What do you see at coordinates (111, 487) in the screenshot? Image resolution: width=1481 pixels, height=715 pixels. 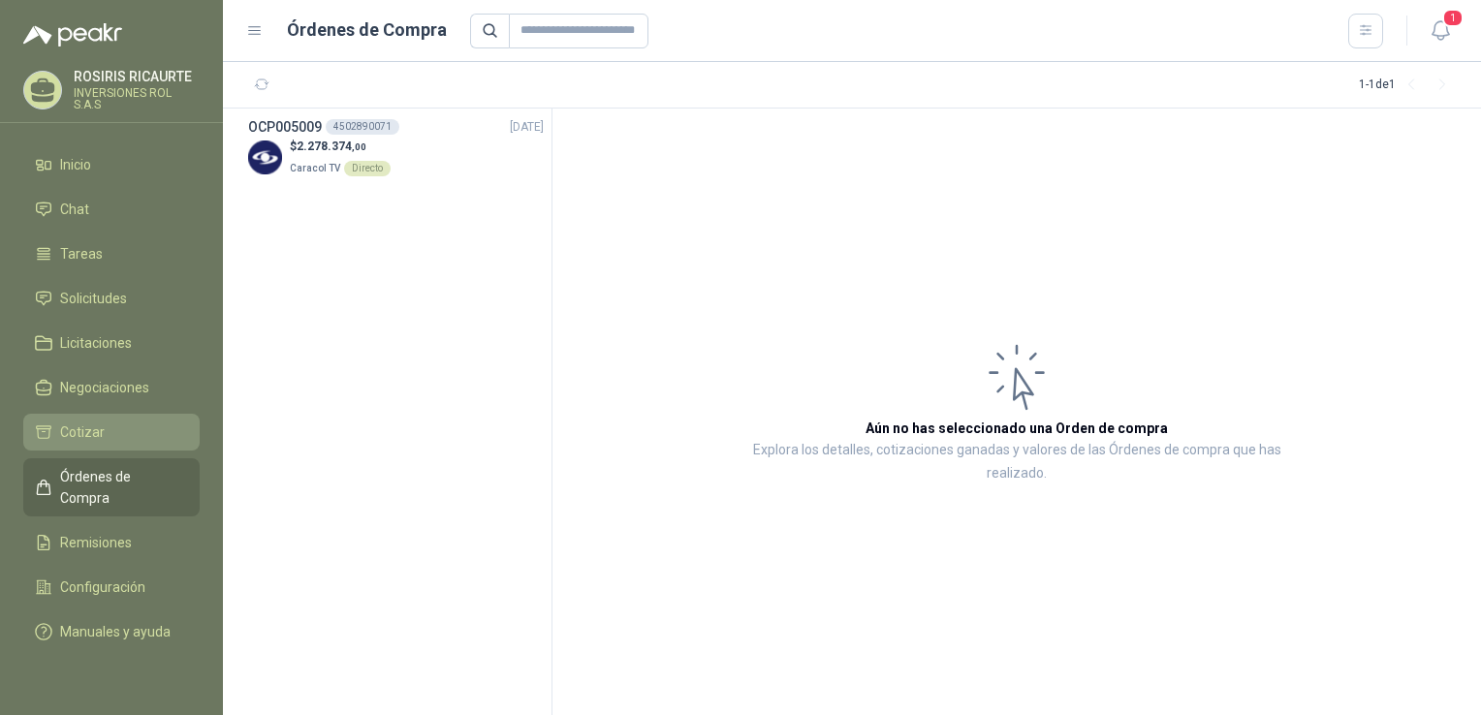 I see `a: Órdenes de Compra` at bounding box center [111, 487].